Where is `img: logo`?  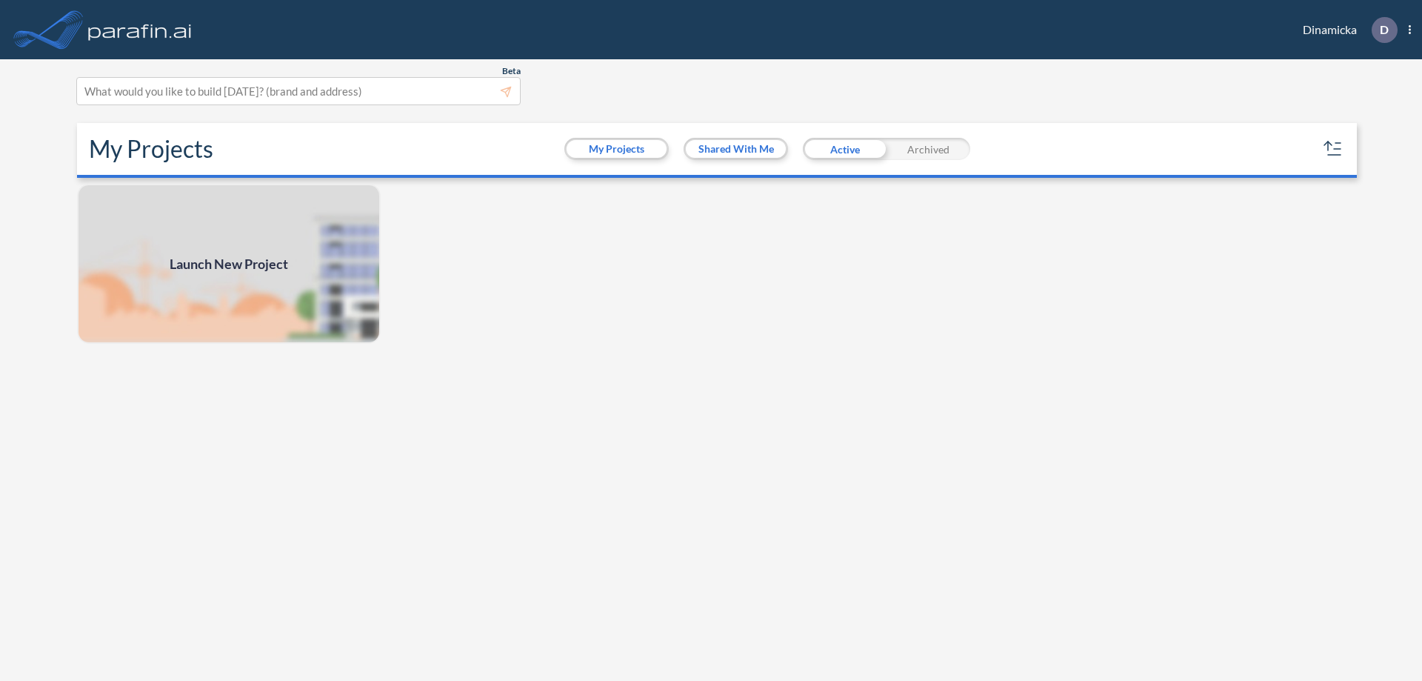
img: logo is located at coordinates (140, 30).